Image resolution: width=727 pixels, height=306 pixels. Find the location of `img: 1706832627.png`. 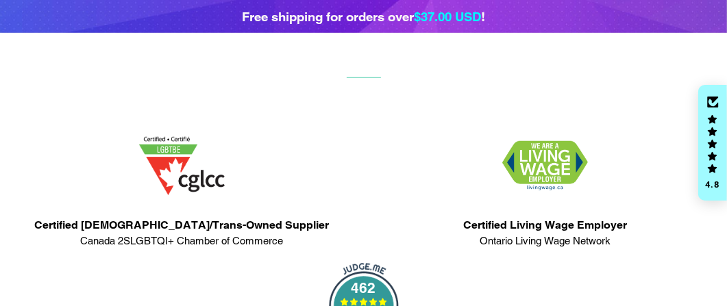

img: 1706832627.png is located at coordinates (545, 166).